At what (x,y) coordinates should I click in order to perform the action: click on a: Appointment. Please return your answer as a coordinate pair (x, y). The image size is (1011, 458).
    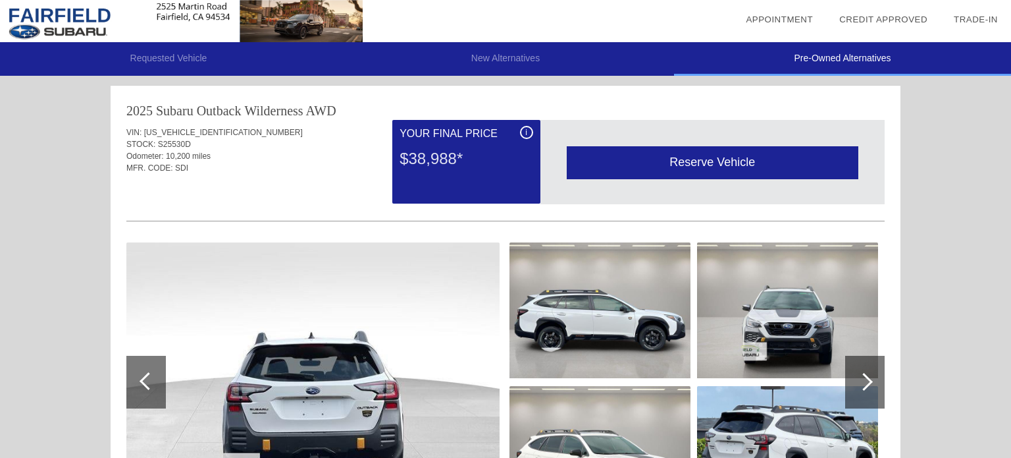
    Looking at the image, I should click on (779, 19).